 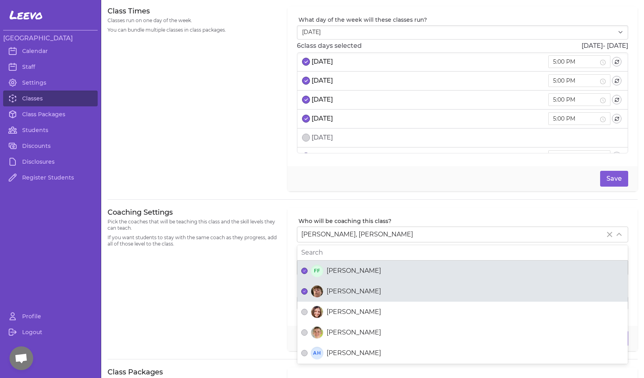 What do you see at coordinates (50, 51) in the screenshot?
I see `a: Calendar` at bounding box center [50, 51].